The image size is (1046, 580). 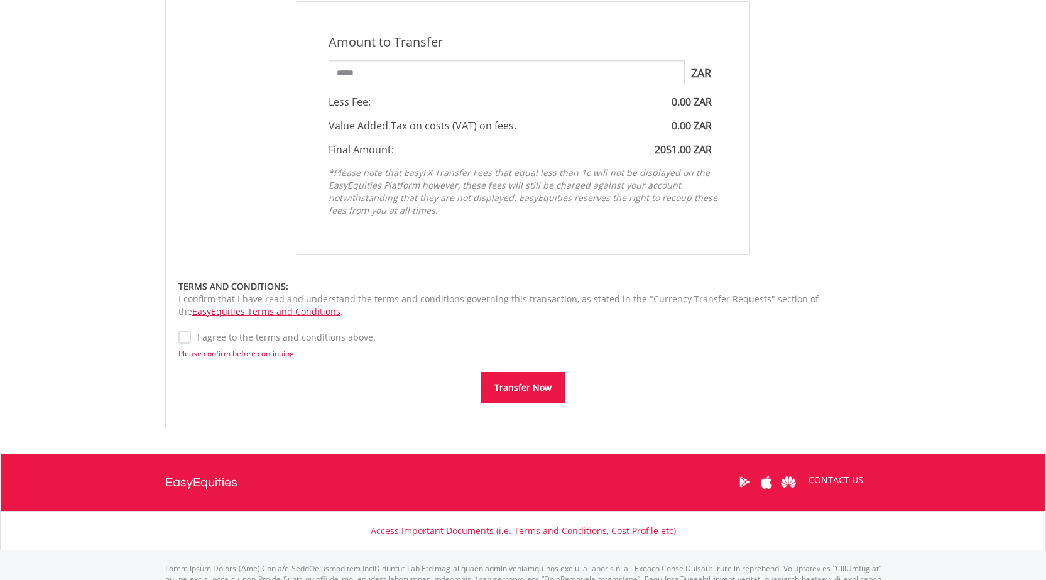 I want to click on div: EasyEquities, so click(x=201, y=482).